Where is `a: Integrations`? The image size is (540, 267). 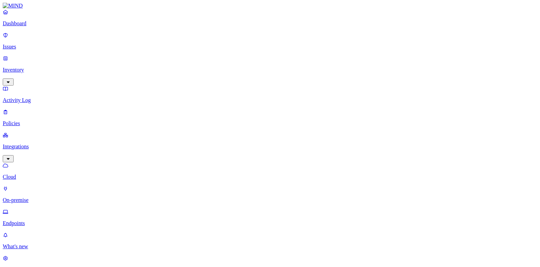 a: Integrations is located at coordinates (270, 147).